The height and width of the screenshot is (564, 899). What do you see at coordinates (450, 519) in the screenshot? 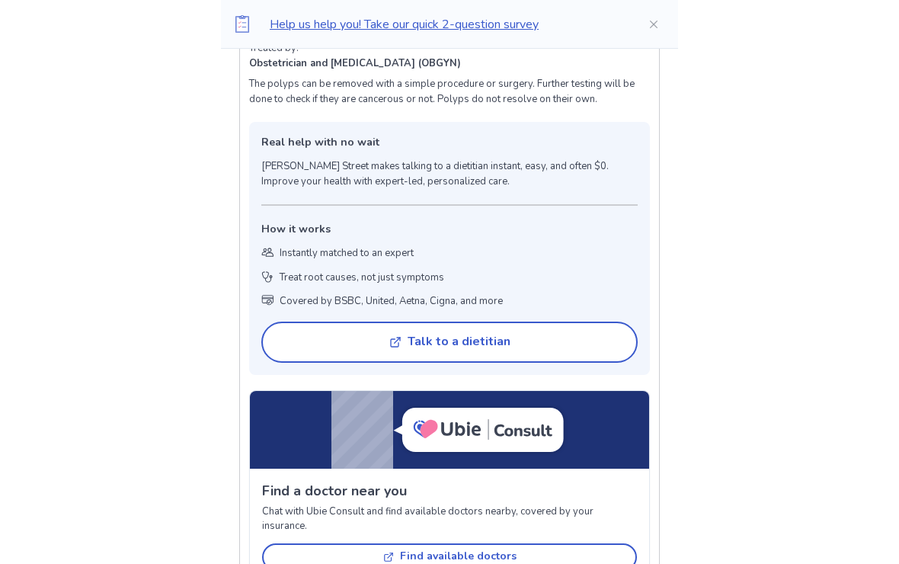
I see `p: Chat with Ubie Consult and find available doctors nearby, covered by your insurance.` at bounding box center [450, 519].